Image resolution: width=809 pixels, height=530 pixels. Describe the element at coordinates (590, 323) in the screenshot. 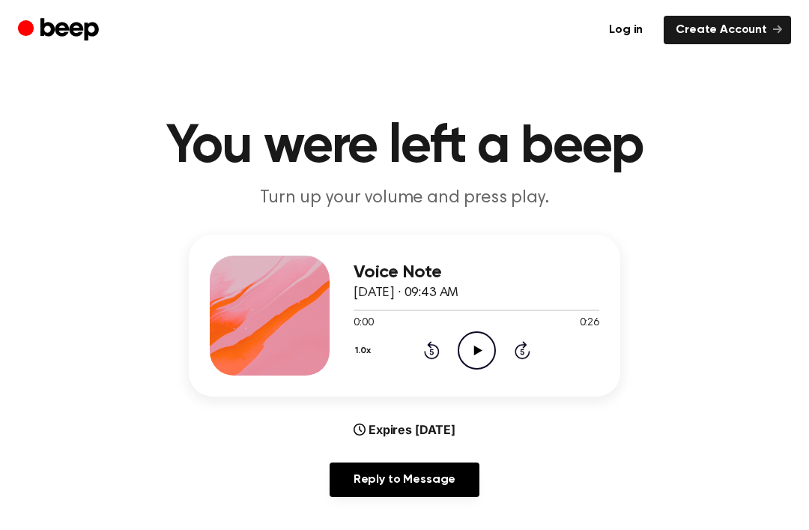

I see `span: 0:26` at that location.